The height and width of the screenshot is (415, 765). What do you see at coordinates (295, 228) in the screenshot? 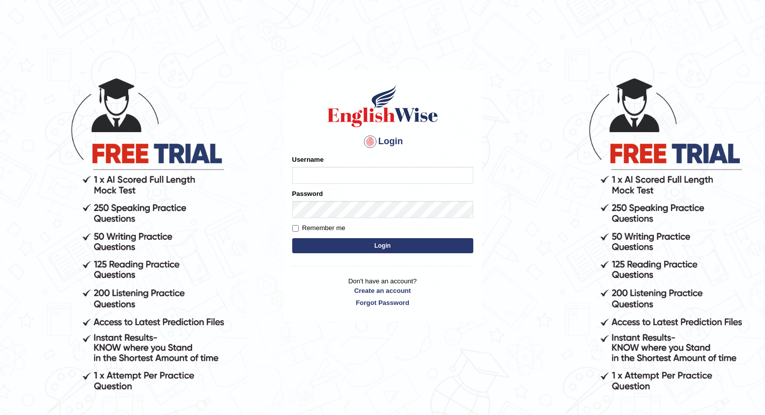
I see `input: Remember me` at bounding box center [295, 228].